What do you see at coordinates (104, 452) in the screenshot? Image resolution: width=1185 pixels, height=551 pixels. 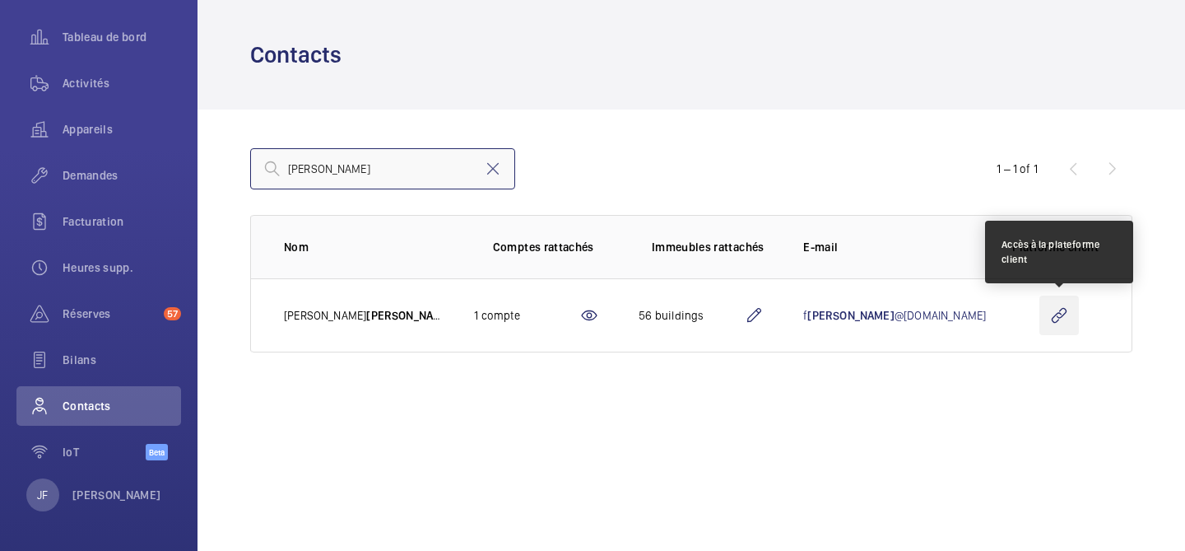 I see `span: IoT` at bounding box center [104, 452].